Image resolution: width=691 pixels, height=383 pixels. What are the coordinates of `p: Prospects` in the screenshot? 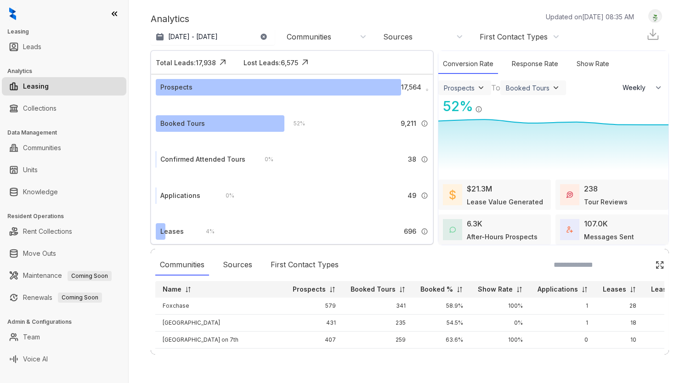 It's located at (309, 290).